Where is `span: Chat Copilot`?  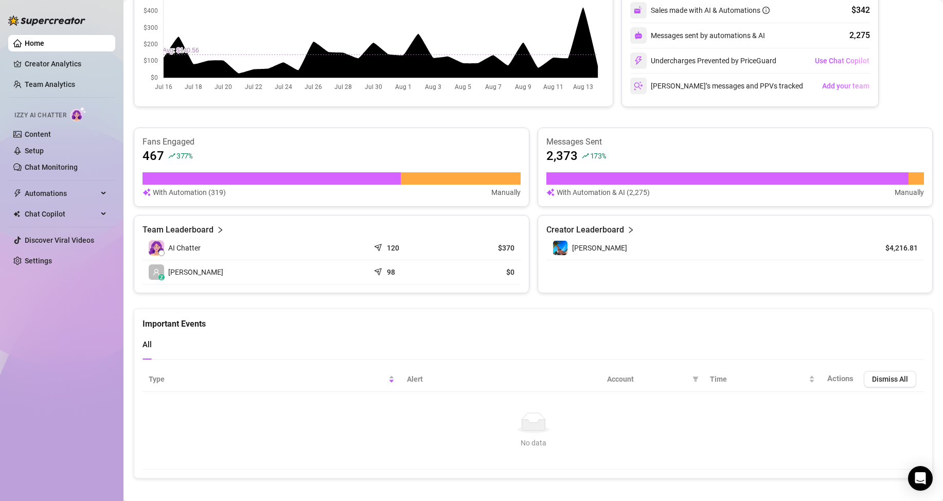 span: Chat Copilot is located at coordinates (61, 214).